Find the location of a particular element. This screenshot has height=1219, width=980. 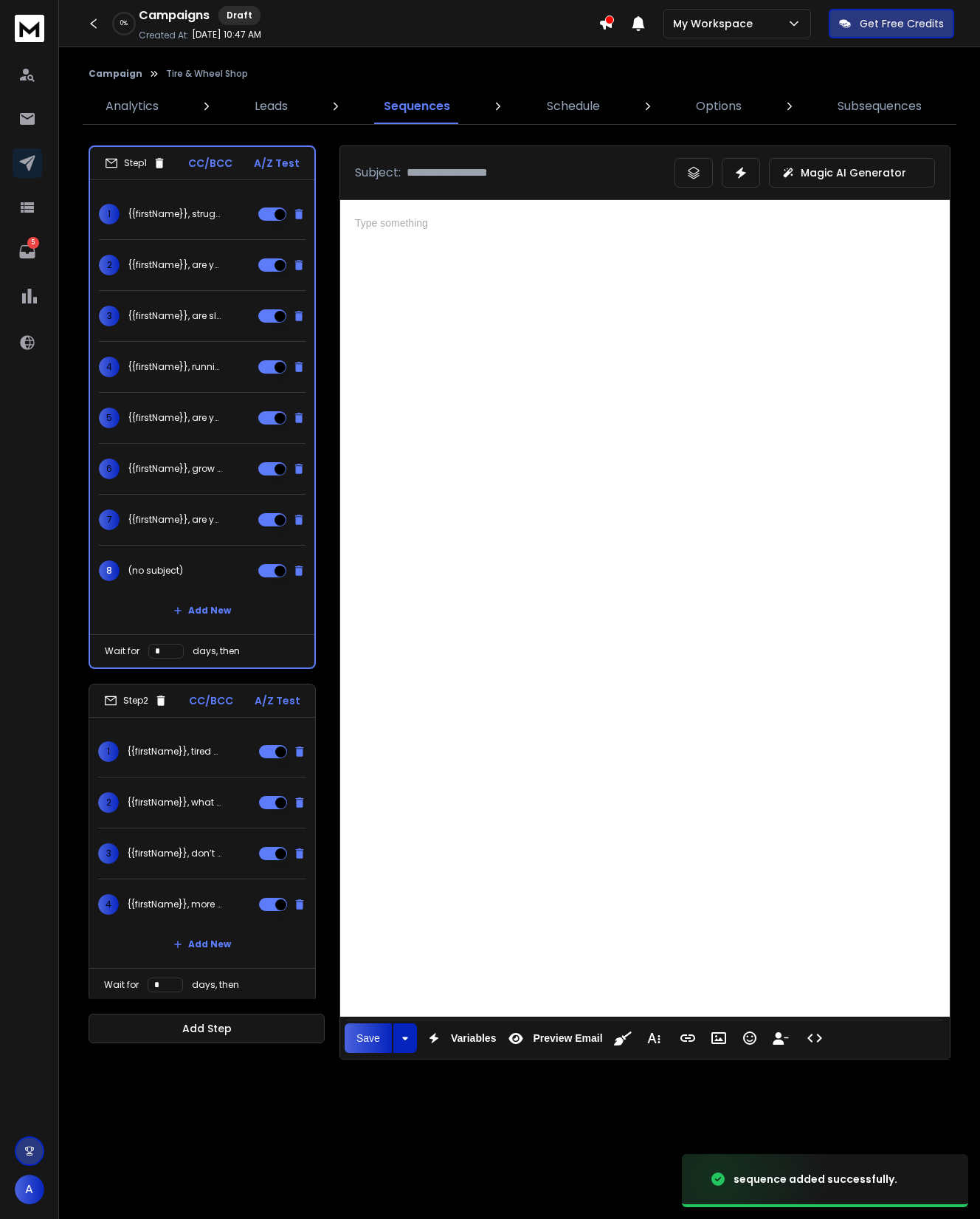

a: 5 is located at coordinates (28, 252).